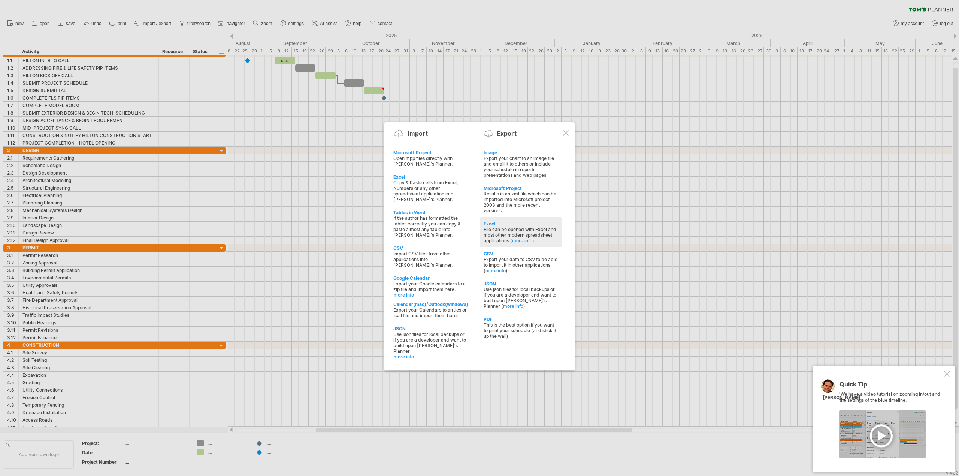 This screenshot has width=959, height=476. Describe the element at coordinates (521, 202) in the screenshot. I see `div: Results in an xml file which can be imported into Microsoft project 2003 and the more recent vers...` at that location.